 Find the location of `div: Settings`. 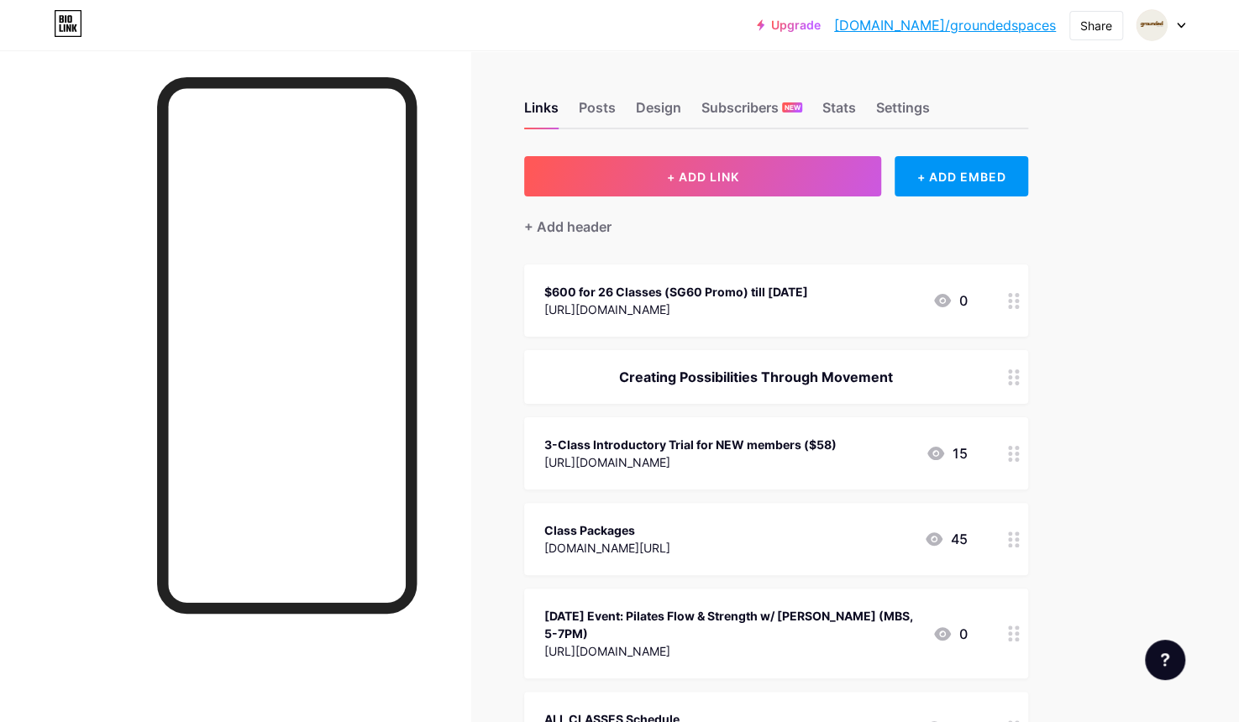

div: Settings is located at coordinates (903, 113).